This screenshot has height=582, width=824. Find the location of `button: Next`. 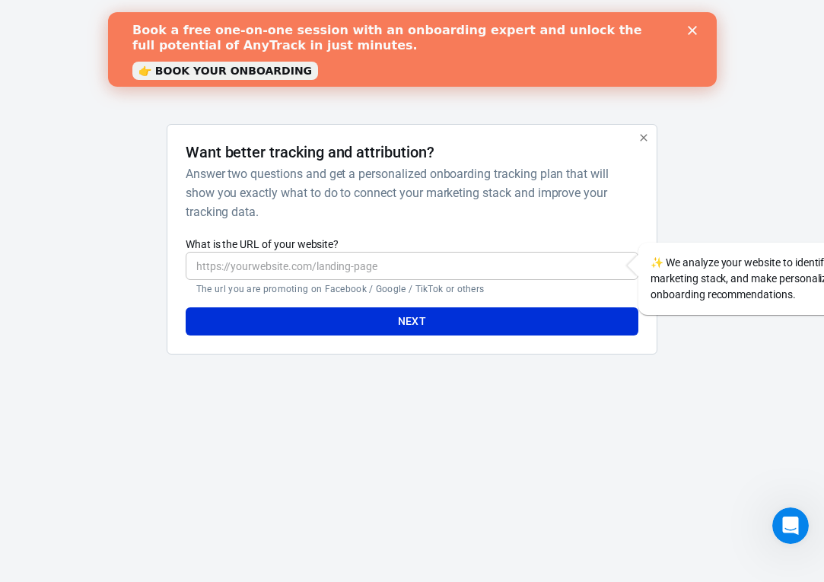

button: Next is located at coordinates (412, 321).